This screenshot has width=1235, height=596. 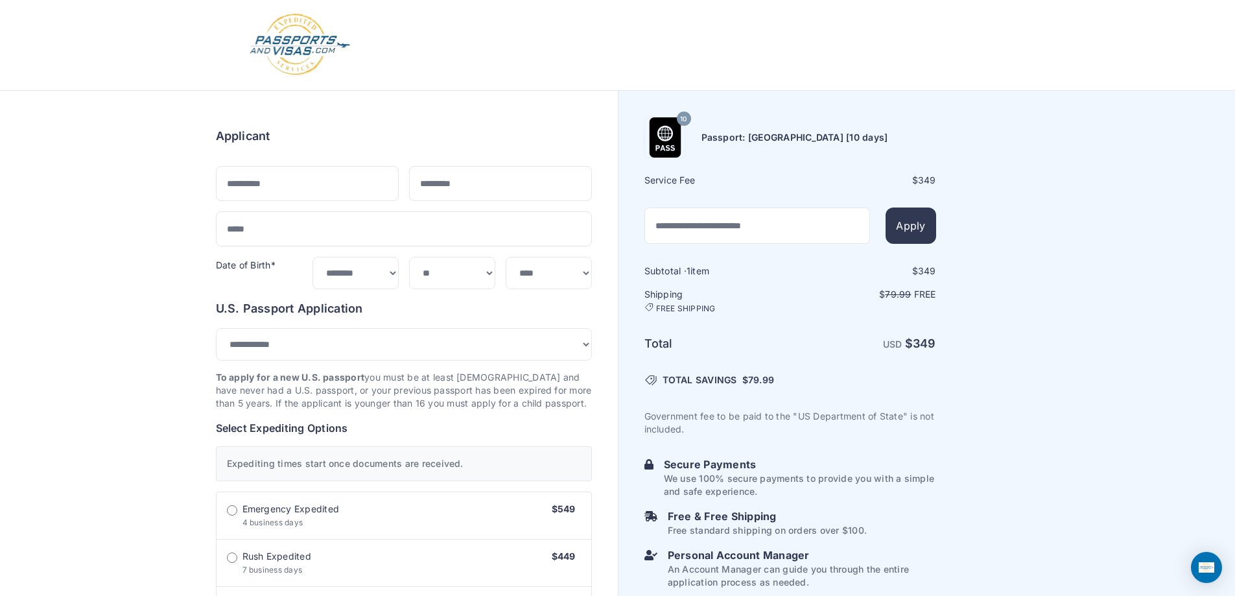 I want to click on h6: U.S. Passport Application, so click(x=404, y=309).